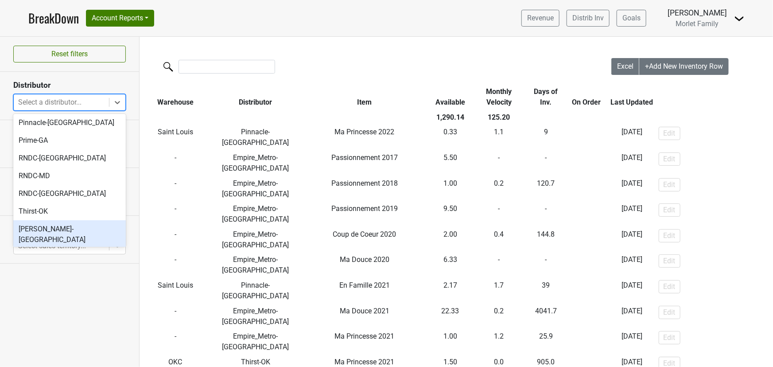 This screenshot has width=773, height=367. Describe the element at coordinates (546, 316) in the screenshot. I see `td: 4041.7` at that location.